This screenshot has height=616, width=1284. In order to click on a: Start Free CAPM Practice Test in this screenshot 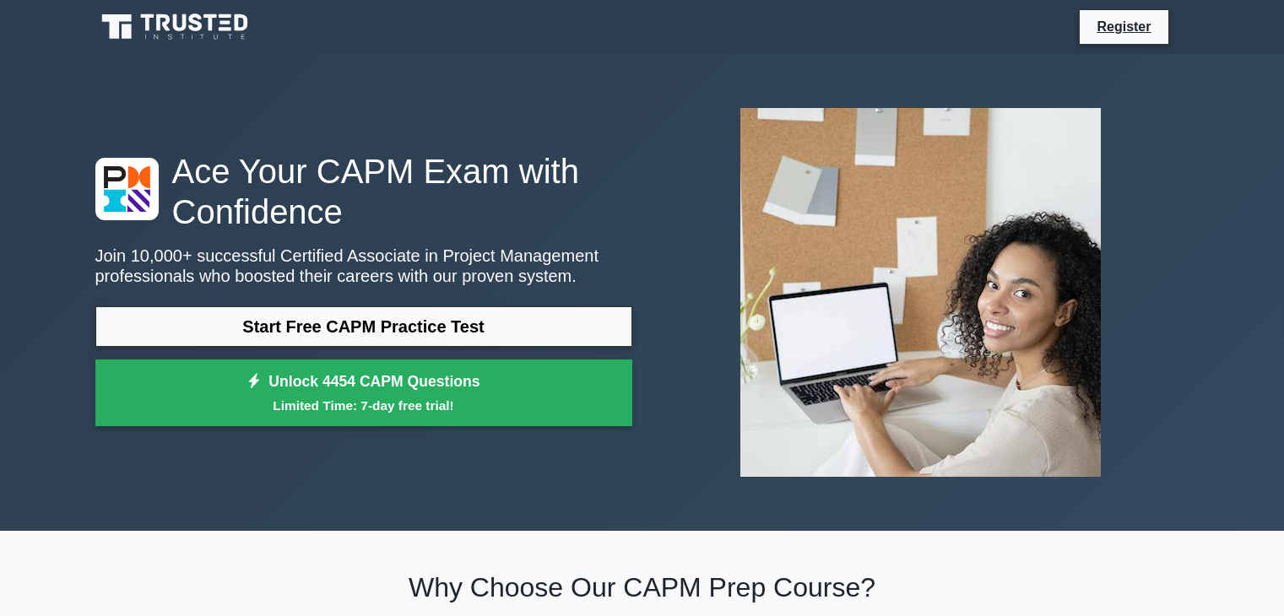, I will do `click(364, 327)`.